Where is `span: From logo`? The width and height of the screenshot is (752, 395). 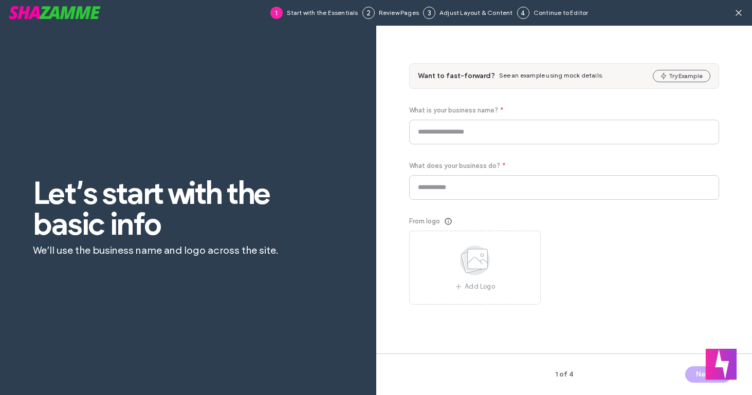 span: From logo is located at coordinates (424, 221).